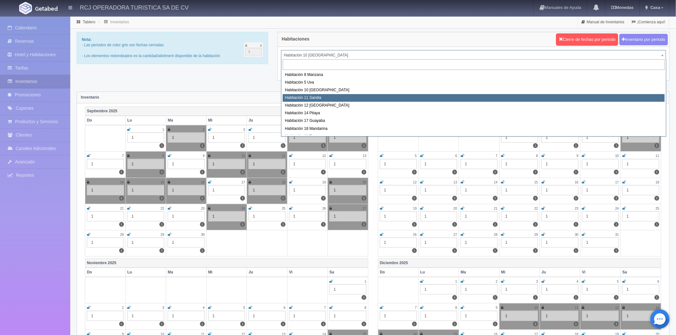 The image size is (676, 335). What do you see at coordinates (473, 137) in the screenshot?
I see `div: Habitación 19 Tuna` at bounding box center [473, 137].